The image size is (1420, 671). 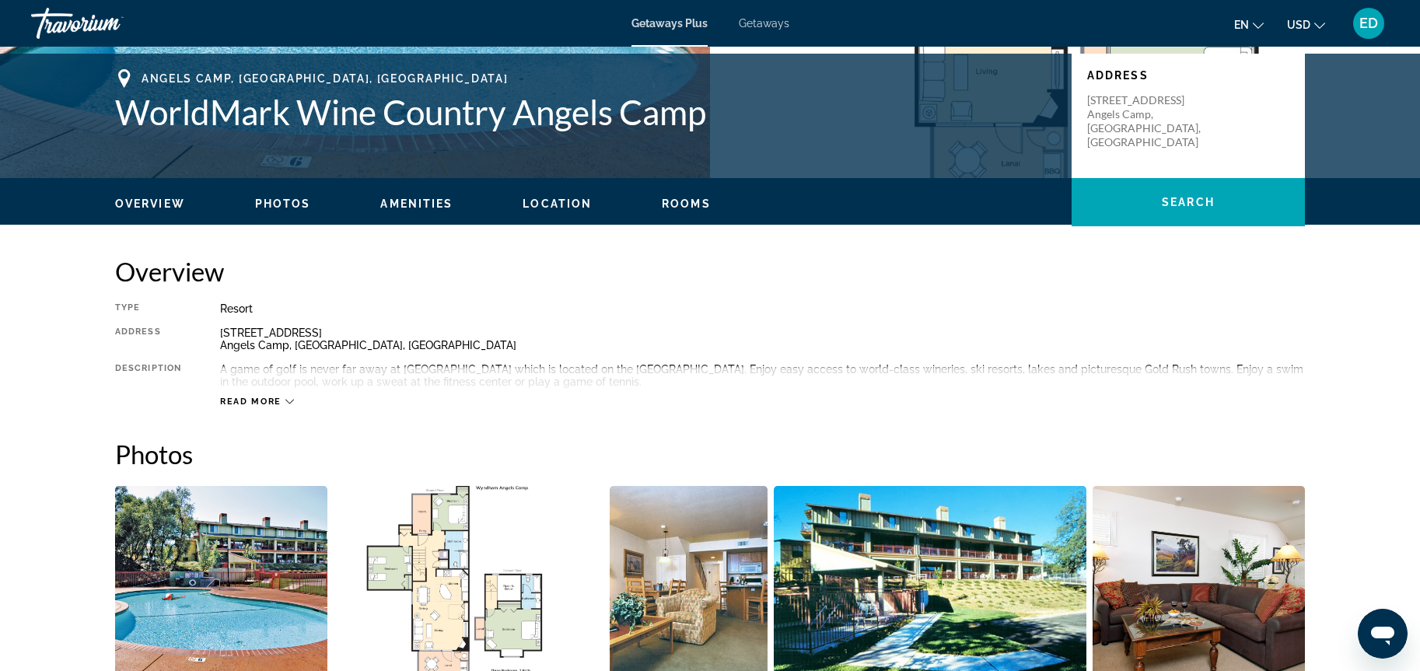 What do you see at coordinates (283, 204) in the screenshot?
I see `button: Photos` at bounding box center [283, 204].